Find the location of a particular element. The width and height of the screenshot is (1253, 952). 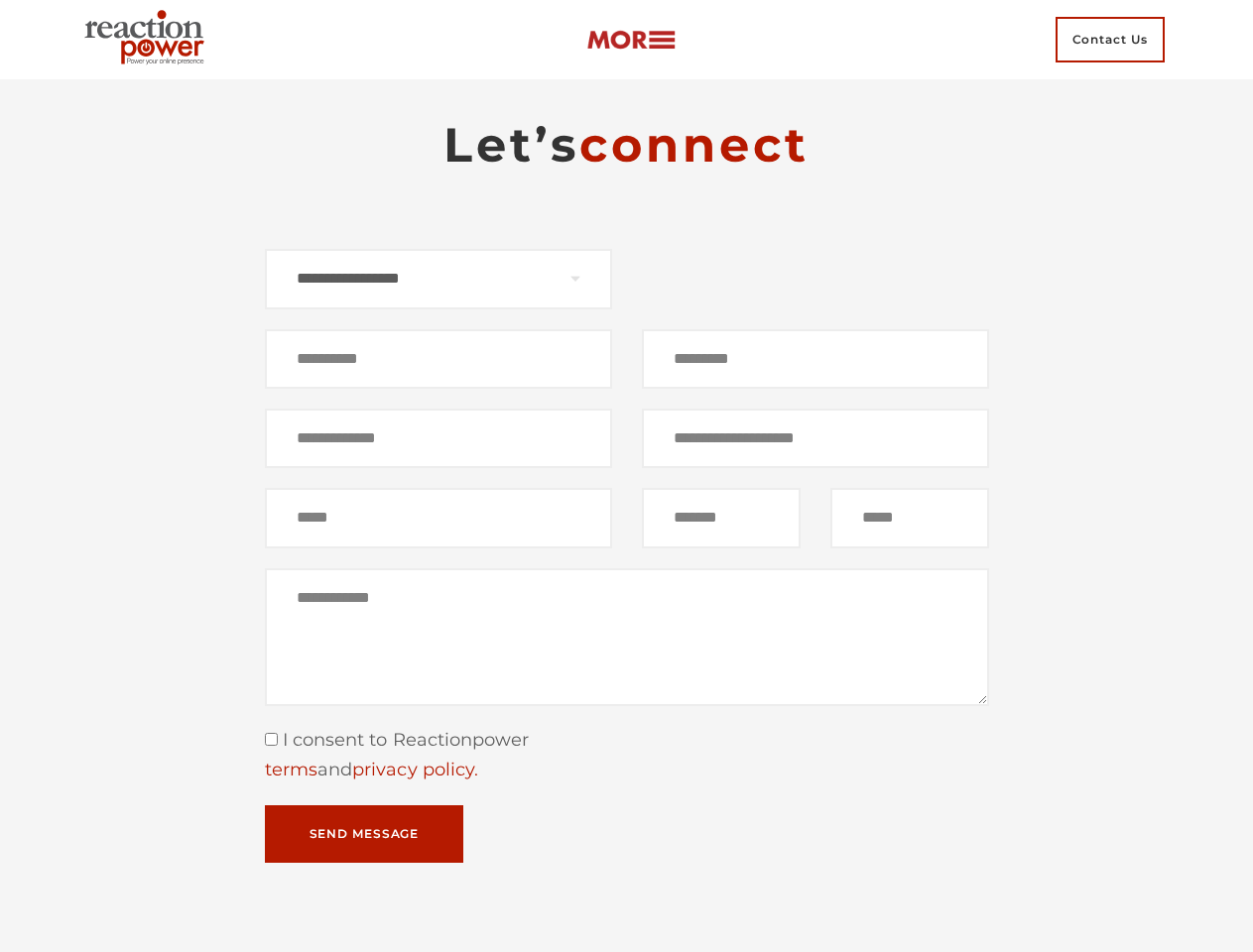

span: Send Message is located at coordinates (364, 834).